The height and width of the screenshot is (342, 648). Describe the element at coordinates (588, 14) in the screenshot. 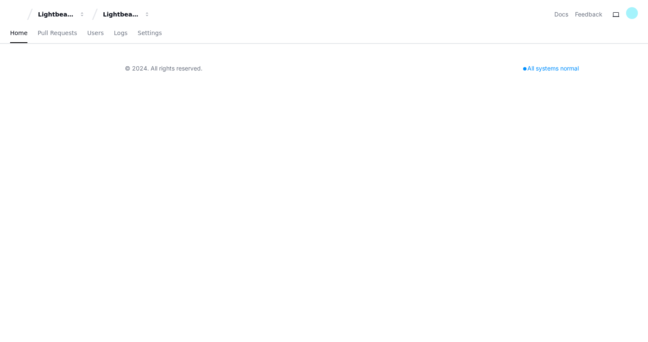

I see `button: Feedback` at that location.